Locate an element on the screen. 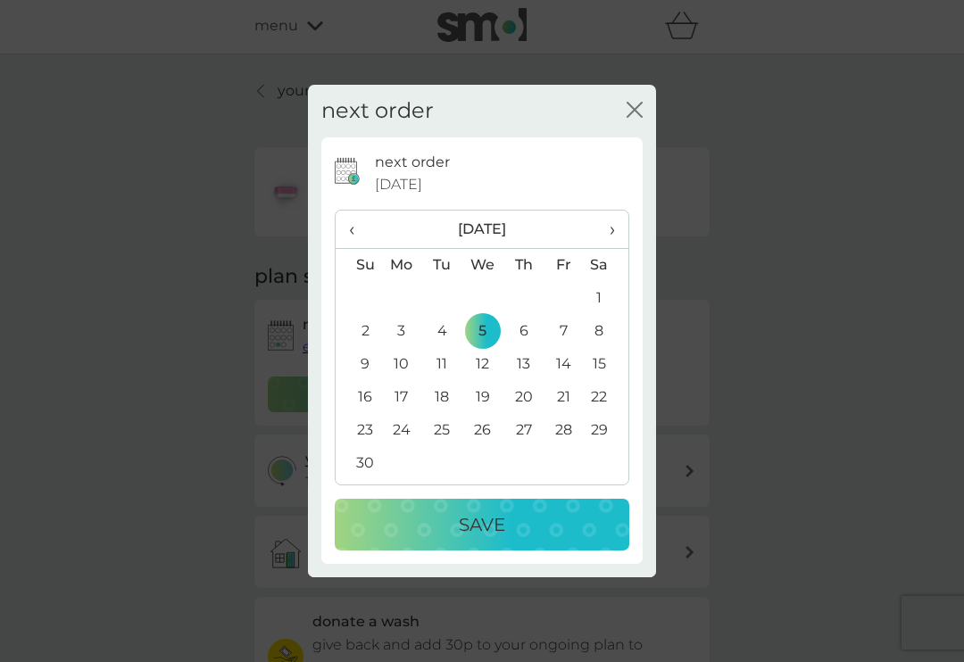 This screenshot has height=662, width=964. th: We is located at coordinates (483, 265).